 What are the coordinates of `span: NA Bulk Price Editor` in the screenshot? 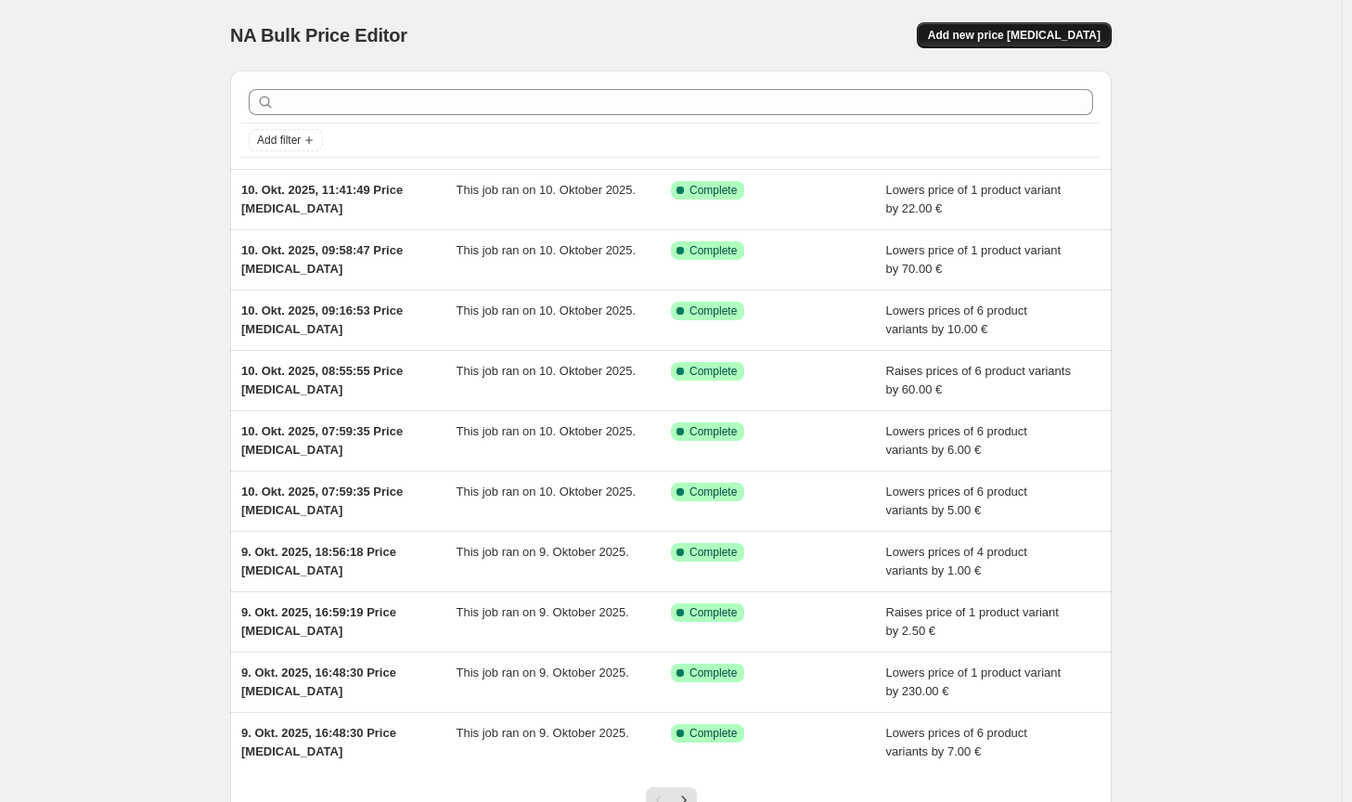 It's located at (318, 35).